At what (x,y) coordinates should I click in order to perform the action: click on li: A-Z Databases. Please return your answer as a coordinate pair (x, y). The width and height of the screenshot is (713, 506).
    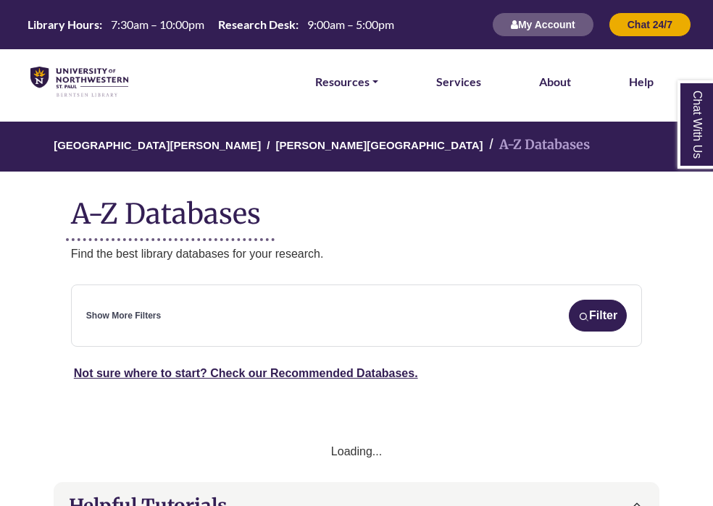
    Looking at the image, I should click on (536, 145).